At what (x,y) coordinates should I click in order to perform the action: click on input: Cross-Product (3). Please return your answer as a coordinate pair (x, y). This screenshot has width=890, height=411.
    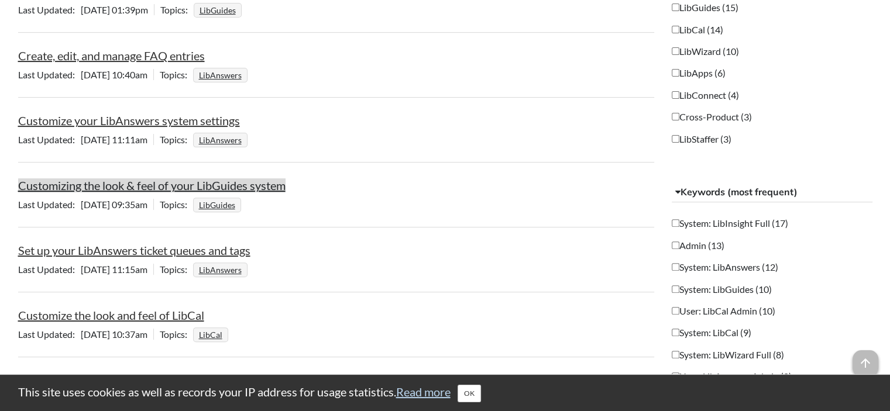
    Looking at the image, I should click on (675, 116).